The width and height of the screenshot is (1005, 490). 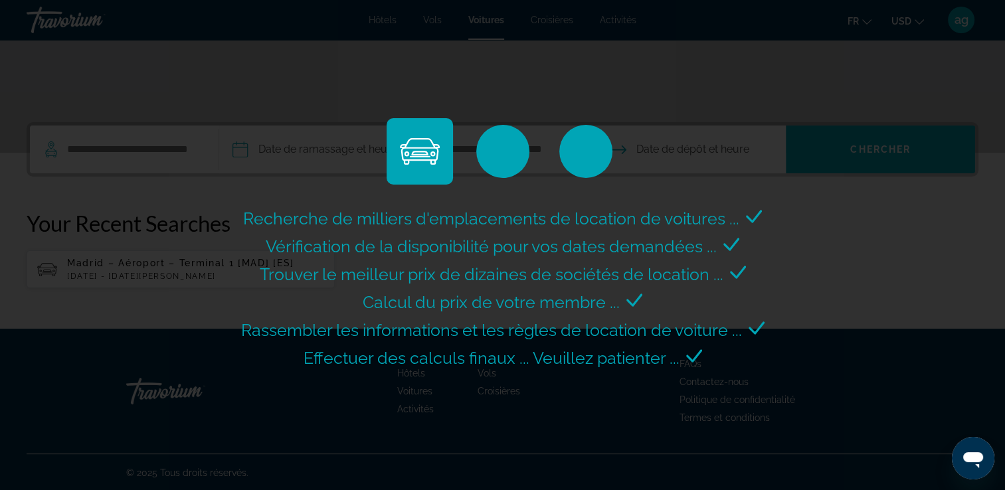 I want to click on span: Calcul du prix de votre membre ..., so click(x=491, y=302).